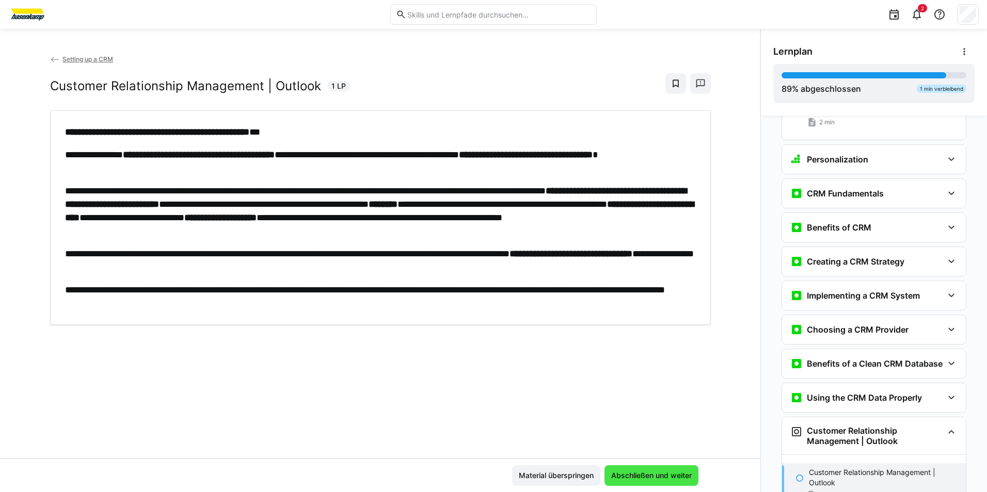 Image resolution: width=987 pixels, height=492 pixels. I want to click on span: 1 LP, so click(339, 86).